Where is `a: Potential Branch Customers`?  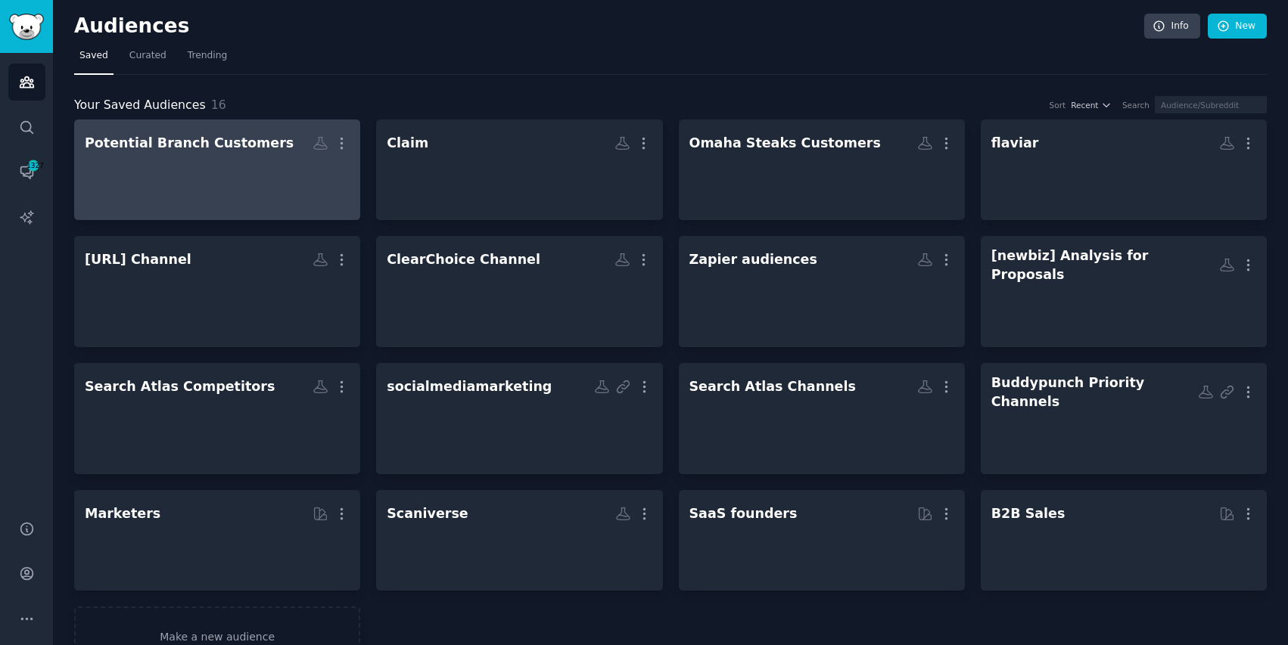 a: Potential Branch Customers is located at coordinates (217, 169).